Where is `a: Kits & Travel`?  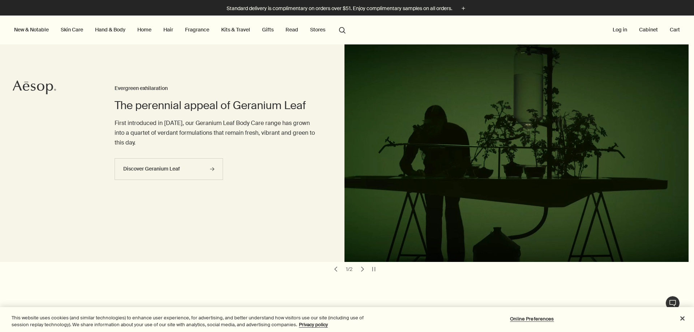
a: Kits & Travel is located at coordinates (236, 30).